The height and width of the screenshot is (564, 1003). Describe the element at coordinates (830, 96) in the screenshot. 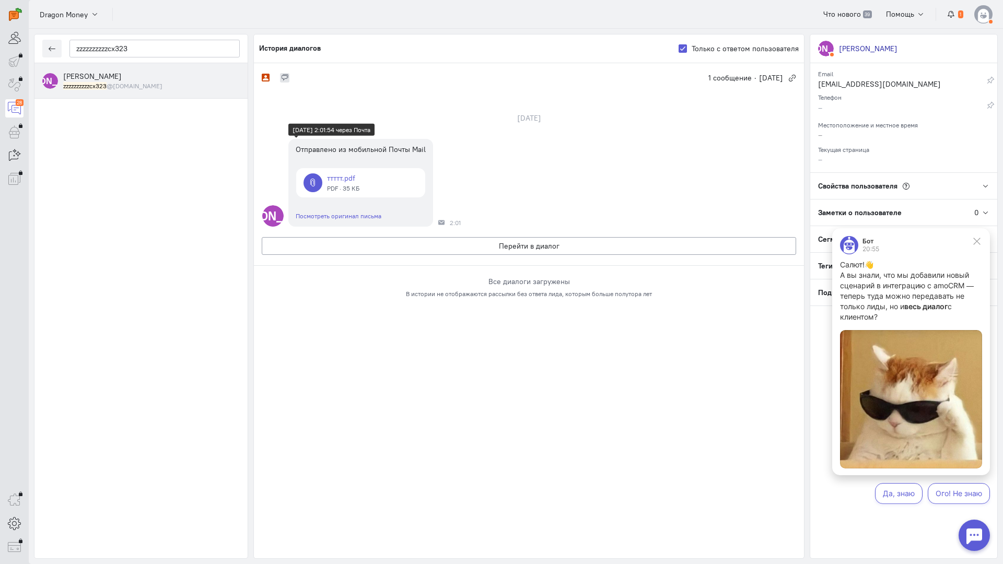

I see `small: Телефон` at that location.